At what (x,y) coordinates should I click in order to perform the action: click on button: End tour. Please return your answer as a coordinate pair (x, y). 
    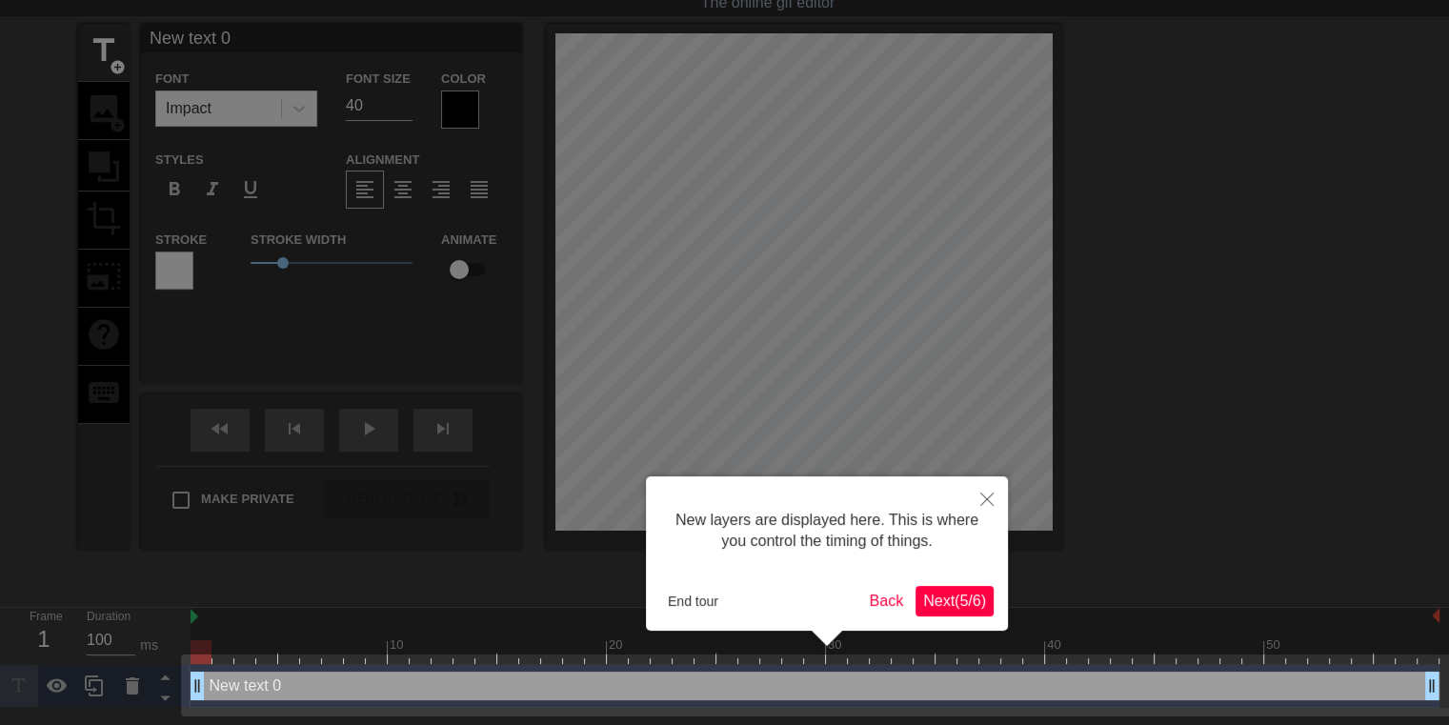
    Looking at the image, I should click on (693, 601).